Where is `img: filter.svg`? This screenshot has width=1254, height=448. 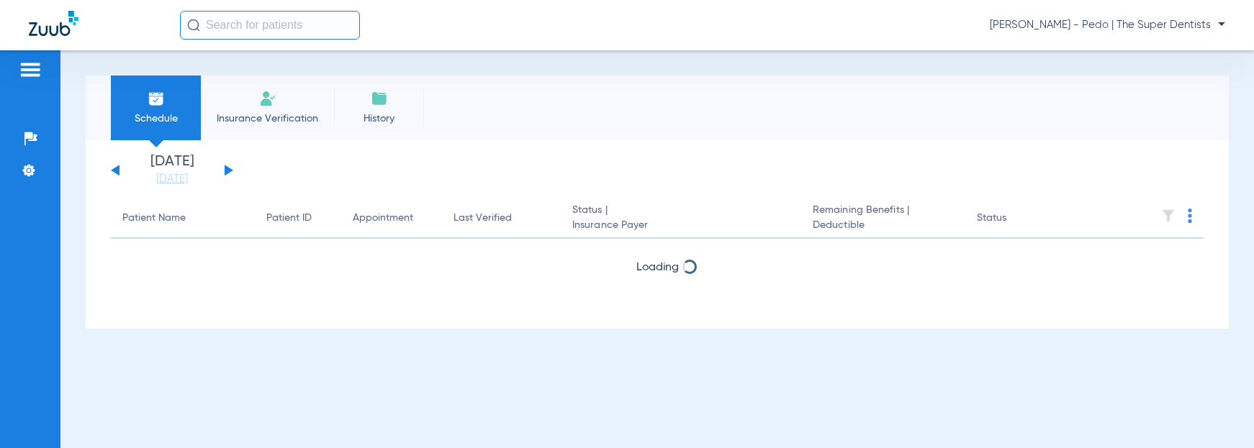 img: filter.svg is located at coordinates (1168, 216).